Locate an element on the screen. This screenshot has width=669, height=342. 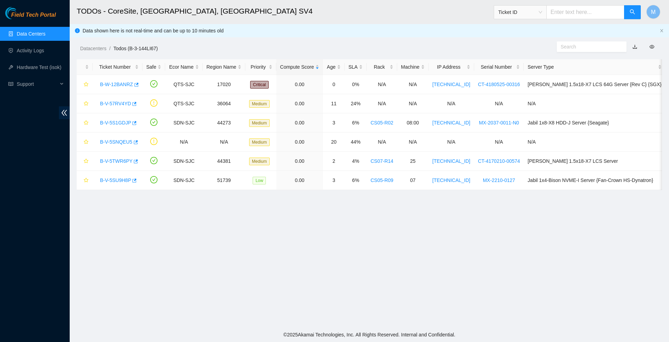
a: CT-4180525-00316 is located at coordinates (499, 84).